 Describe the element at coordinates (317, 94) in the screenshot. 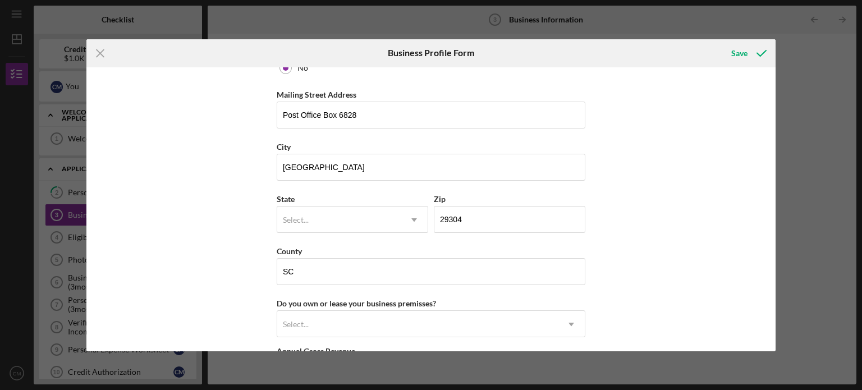

I see `label: Mailing Street Address` at that location.